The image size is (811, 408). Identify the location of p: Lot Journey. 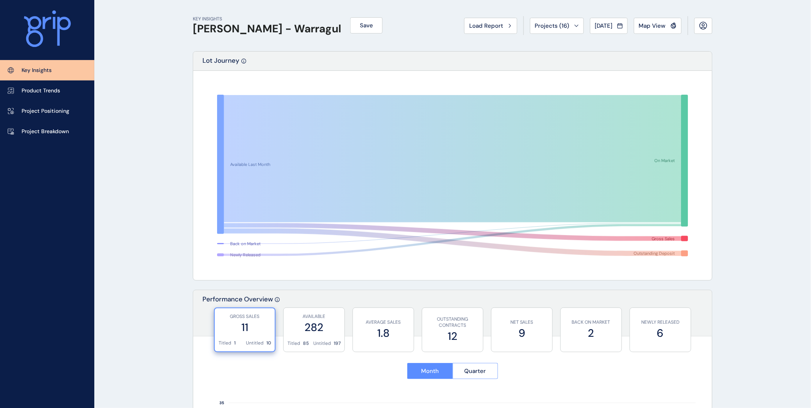
(221, 63).